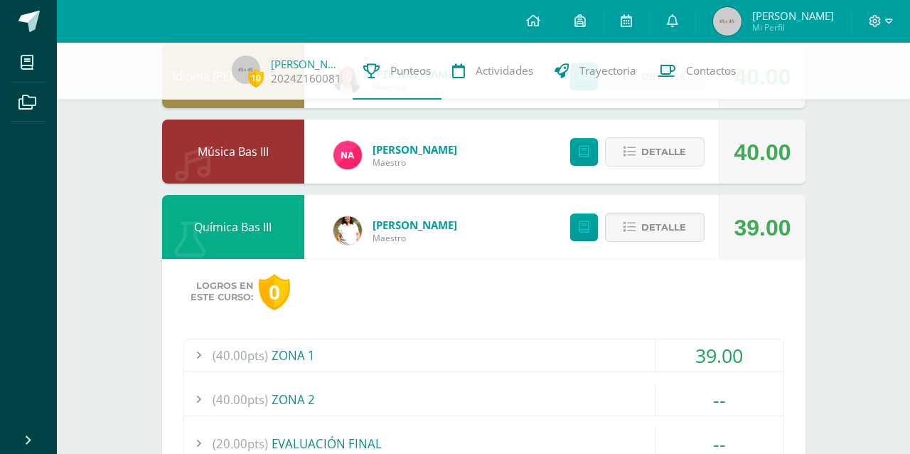  Describe the element at coordinates (274, 292) in the screenshot. I see `div: 0` at that location.